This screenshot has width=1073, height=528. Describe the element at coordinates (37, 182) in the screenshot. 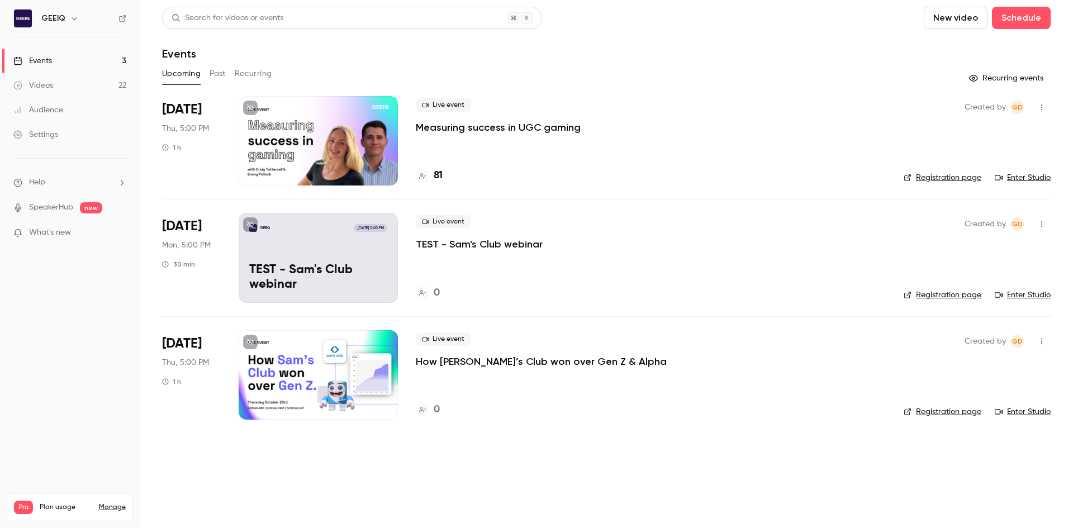

I see `span: Help` at that location.